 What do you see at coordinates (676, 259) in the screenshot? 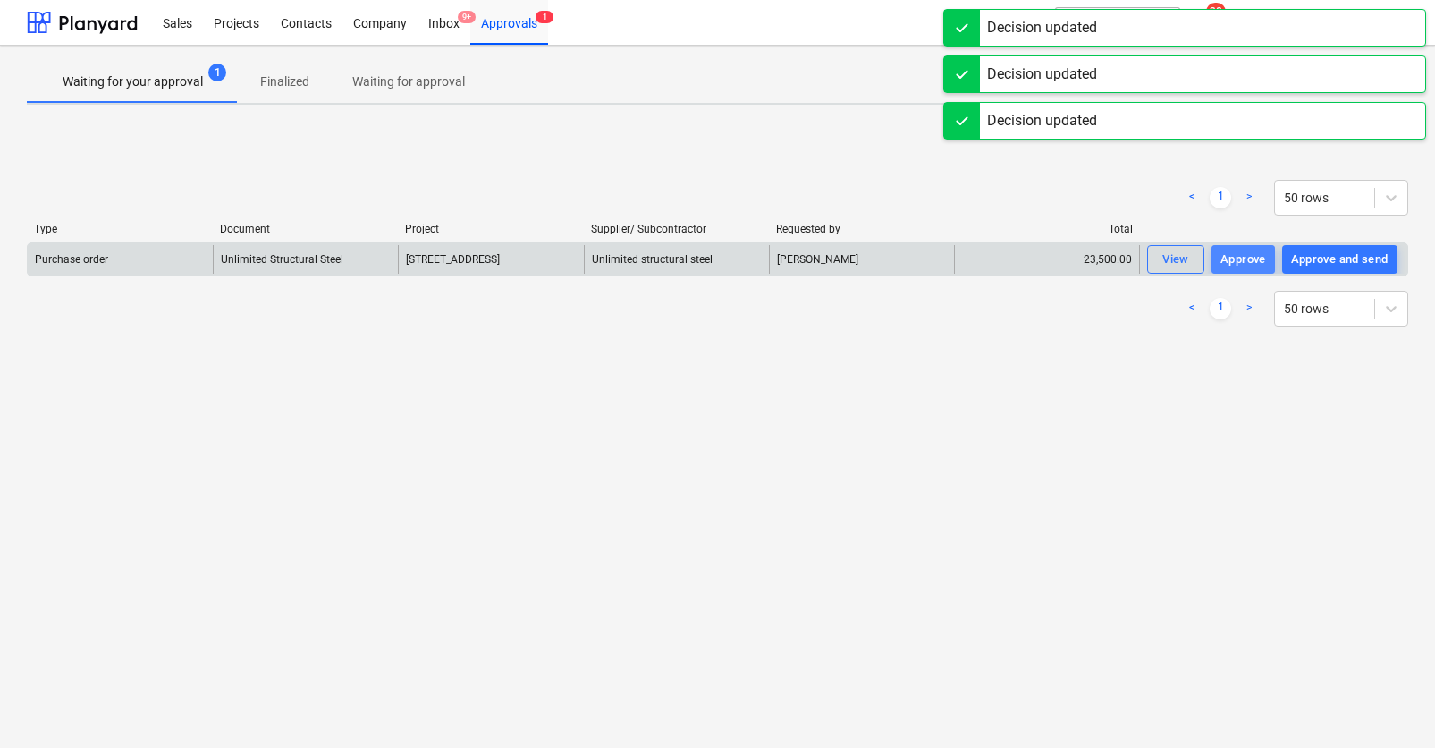
I see `div: Unlimited structural steel` at bounding box center [676, 259].